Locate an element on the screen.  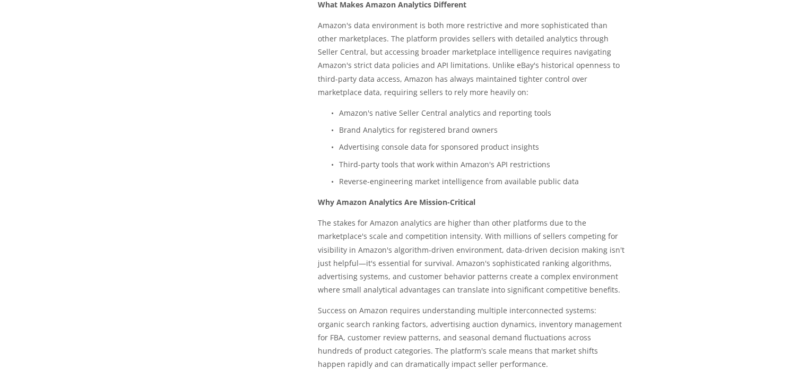
p: Amazon's data environment is both more restrictive and more sophisticated than other marketplaces... is located at coordinates (471, 58).